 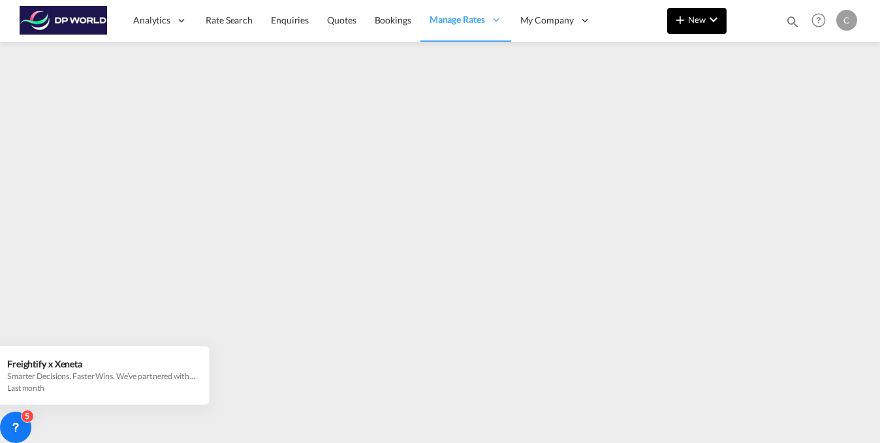 What do you see at coordinates (229, 20) in the screenshot?
I see `span: Rate Search` at bounding box center [229, 20].